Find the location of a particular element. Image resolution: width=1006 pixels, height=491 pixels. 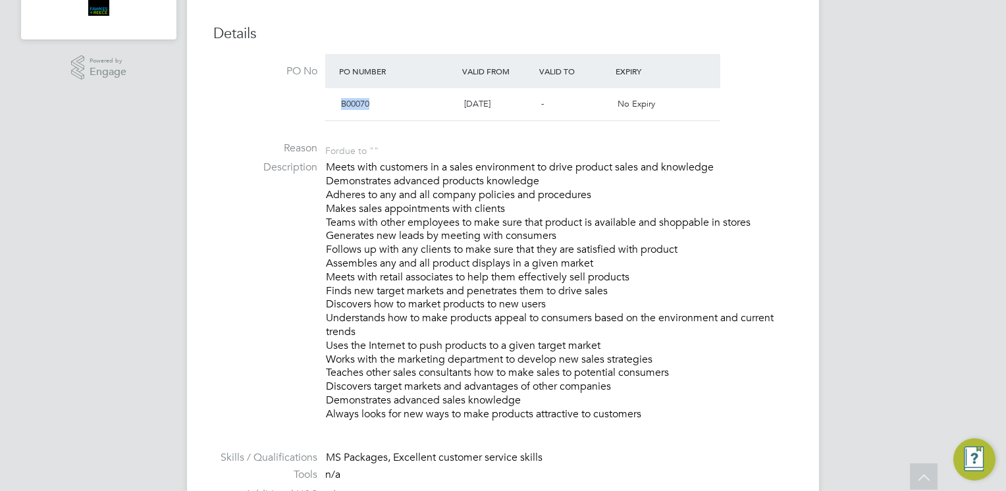

button: Engage Resource Center is located at coordinates (975, 460).